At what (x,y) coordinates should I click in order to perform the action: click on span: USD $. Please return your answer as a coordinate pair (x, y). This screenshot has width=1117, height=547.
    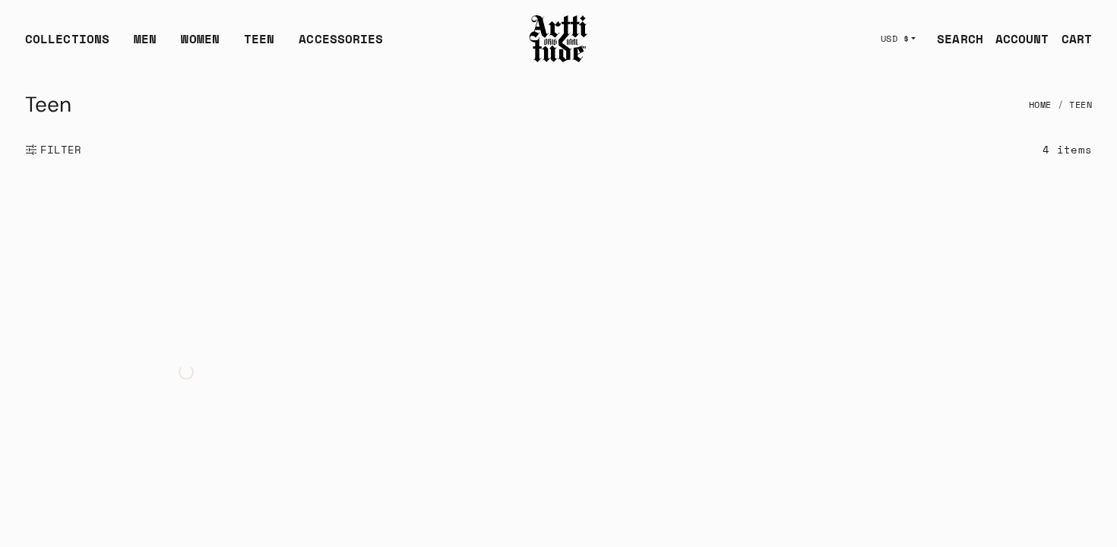
    Looking at the image, I should click on (895, 39).